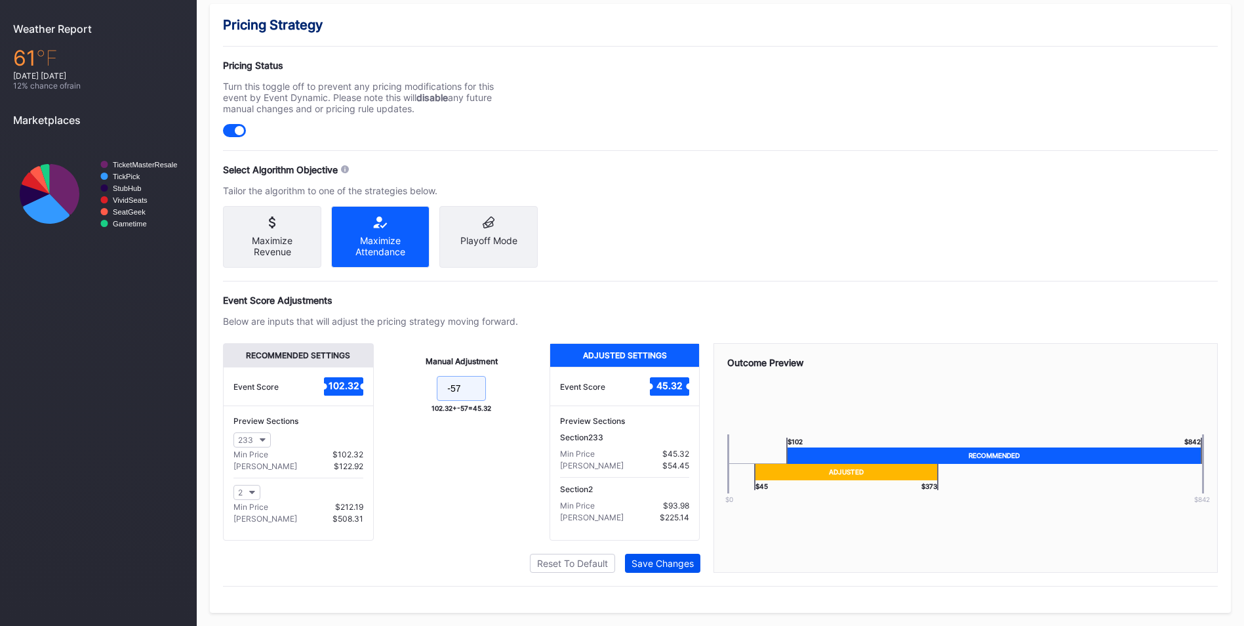  Describe the element at coordinates (240, 492) in the screenshot. I see `div: 2` at that location.